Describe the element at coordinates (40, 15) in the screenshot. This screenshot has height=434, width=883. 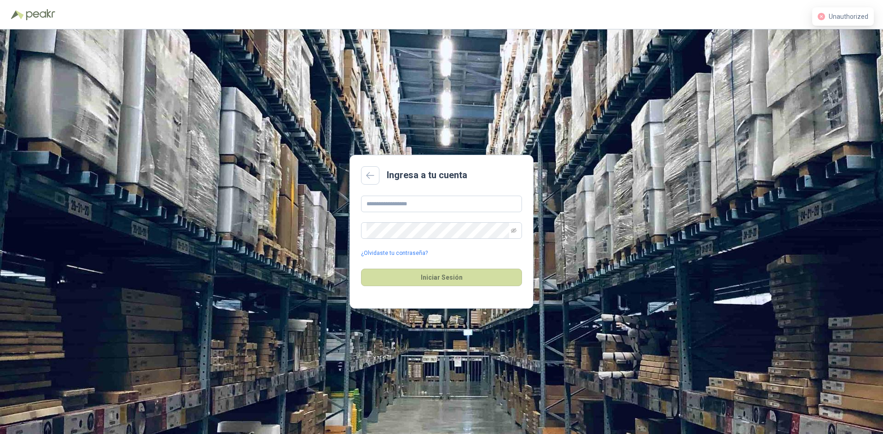
I see `img: Peakr` at that location.